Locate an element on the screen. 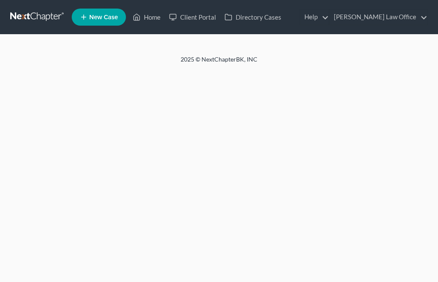 This screenshot has width=438, height=282. a: Home is located at coordinates (147, 17).